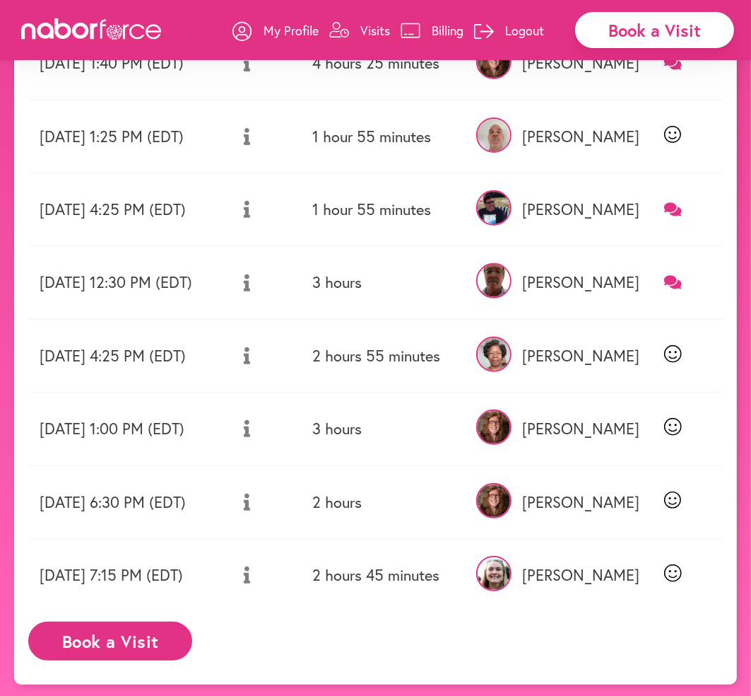  What do you see at coordinates (494, 354) in the screenshot?
I see `img: lrYD7lZOThewlVi7Zlpd` at bounding box center [494, 354].